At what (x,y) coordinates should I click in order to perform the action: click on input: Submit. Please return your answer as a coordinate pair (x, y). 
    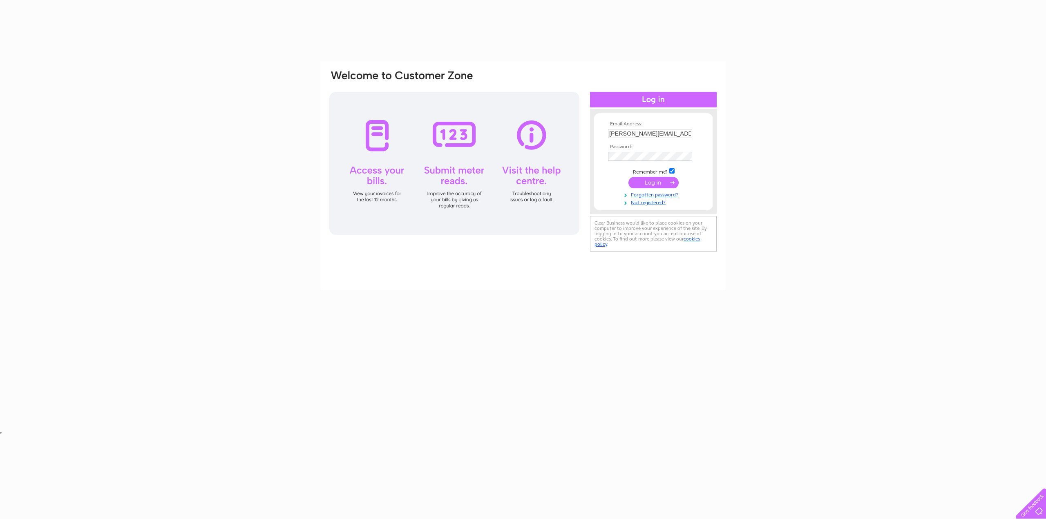
    Looking at the image, I should click on (653, 183).